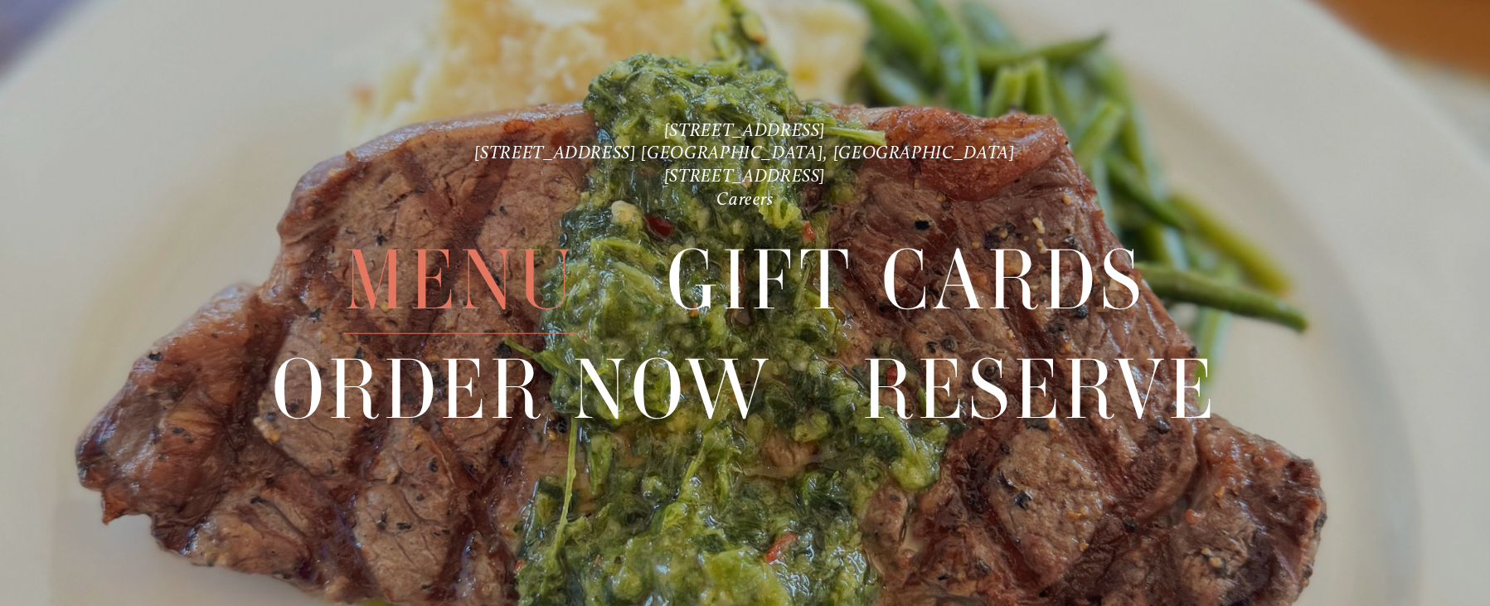 The height and width of the screenshot is (606, 1490). What do you see at coordinates (460, 279) in the screenshot?
I see `a: Menu` at bounding box center [460, 279].